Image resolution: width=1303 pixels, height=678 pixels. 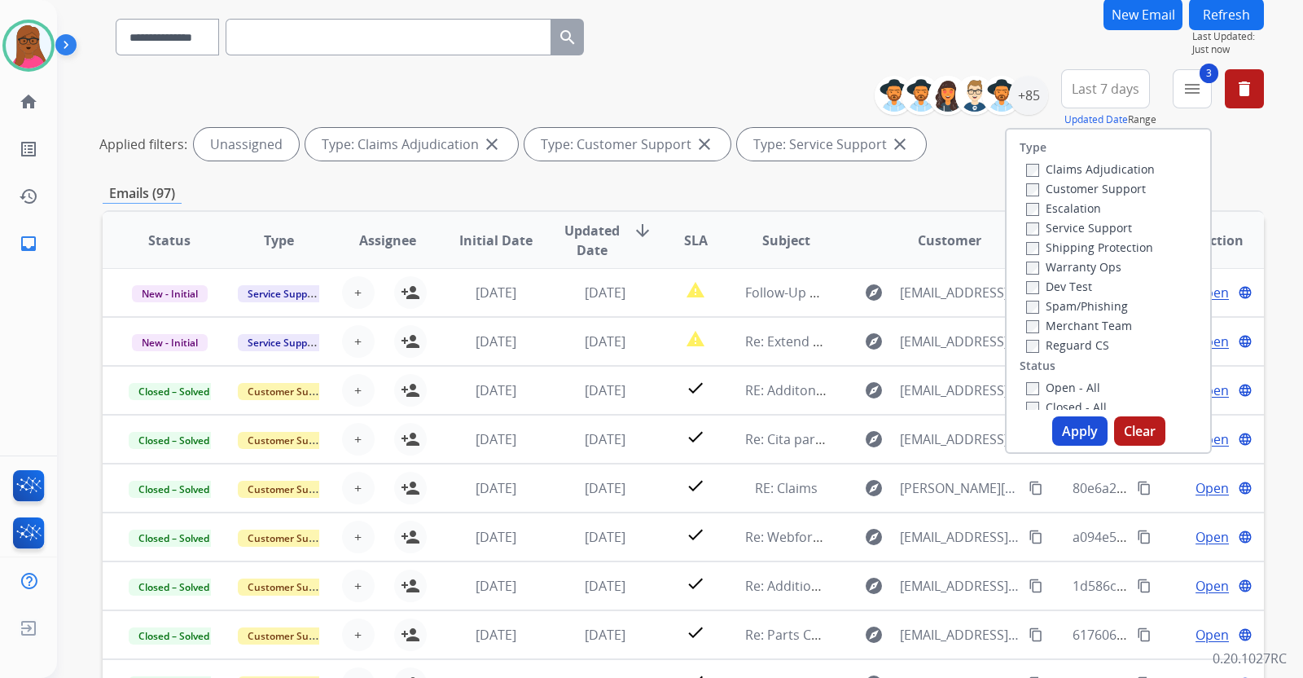 What do you see at coordinates (1033, 408) in the screenshot?
I see `input: Closed - All` at bounding box center [1033, 408].